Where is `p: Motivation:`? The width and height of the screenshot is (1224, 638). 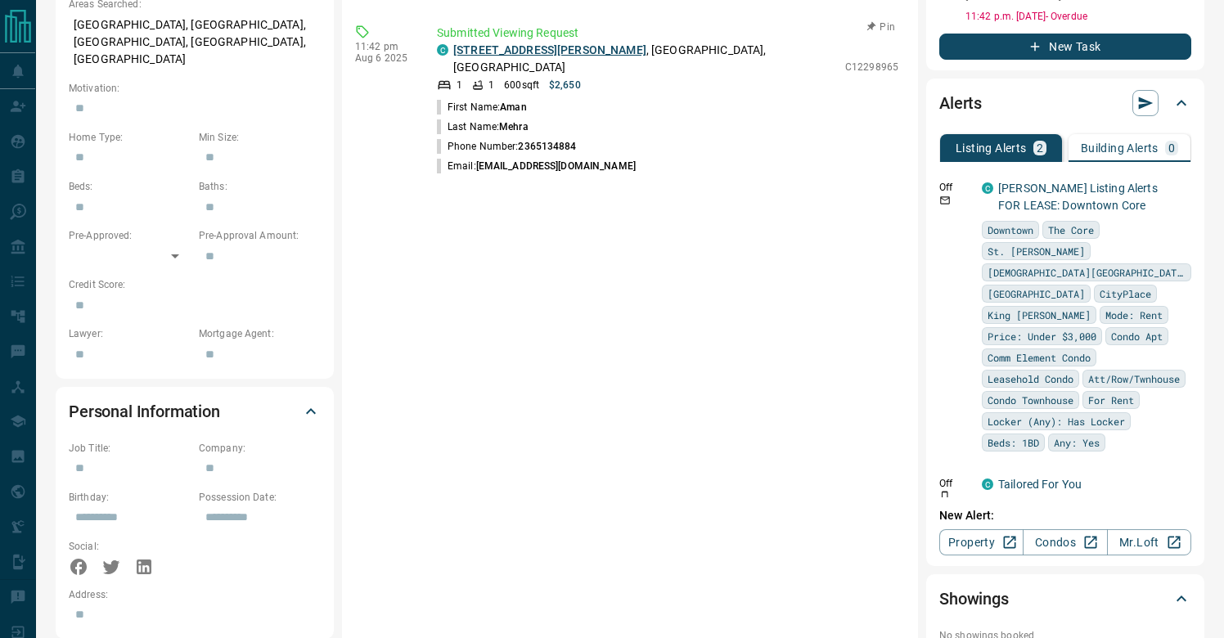
p: Motivation: is located at coordinates (195, 88).